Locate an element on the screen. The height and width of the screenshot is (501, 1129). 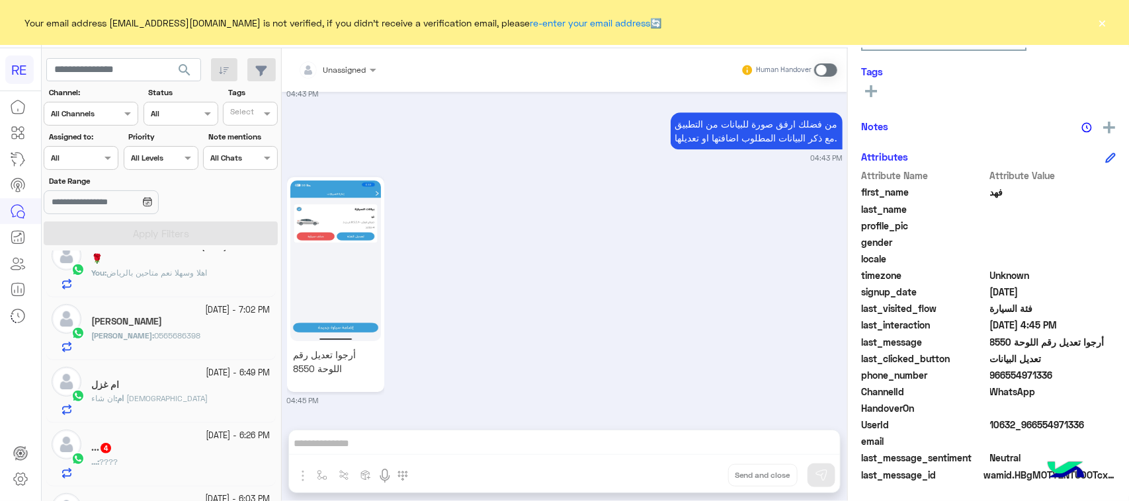
span: last_message is located at coordinates (924, 342).